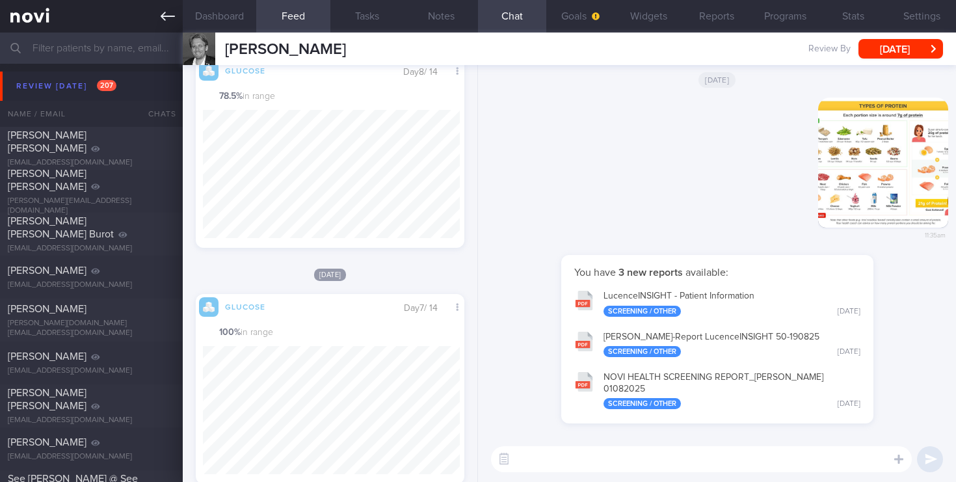 Image resolution: width=956 pixels, height=482 pixels. I want to click on div: Day 8 / 14, so click(425, 72).